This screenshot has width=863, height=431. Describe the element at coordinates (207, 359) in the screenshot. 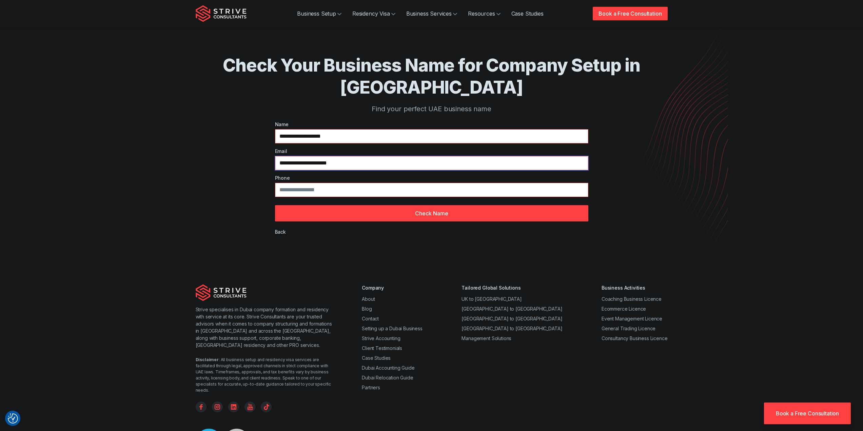

I see `strong: Disclaimer` at that location.